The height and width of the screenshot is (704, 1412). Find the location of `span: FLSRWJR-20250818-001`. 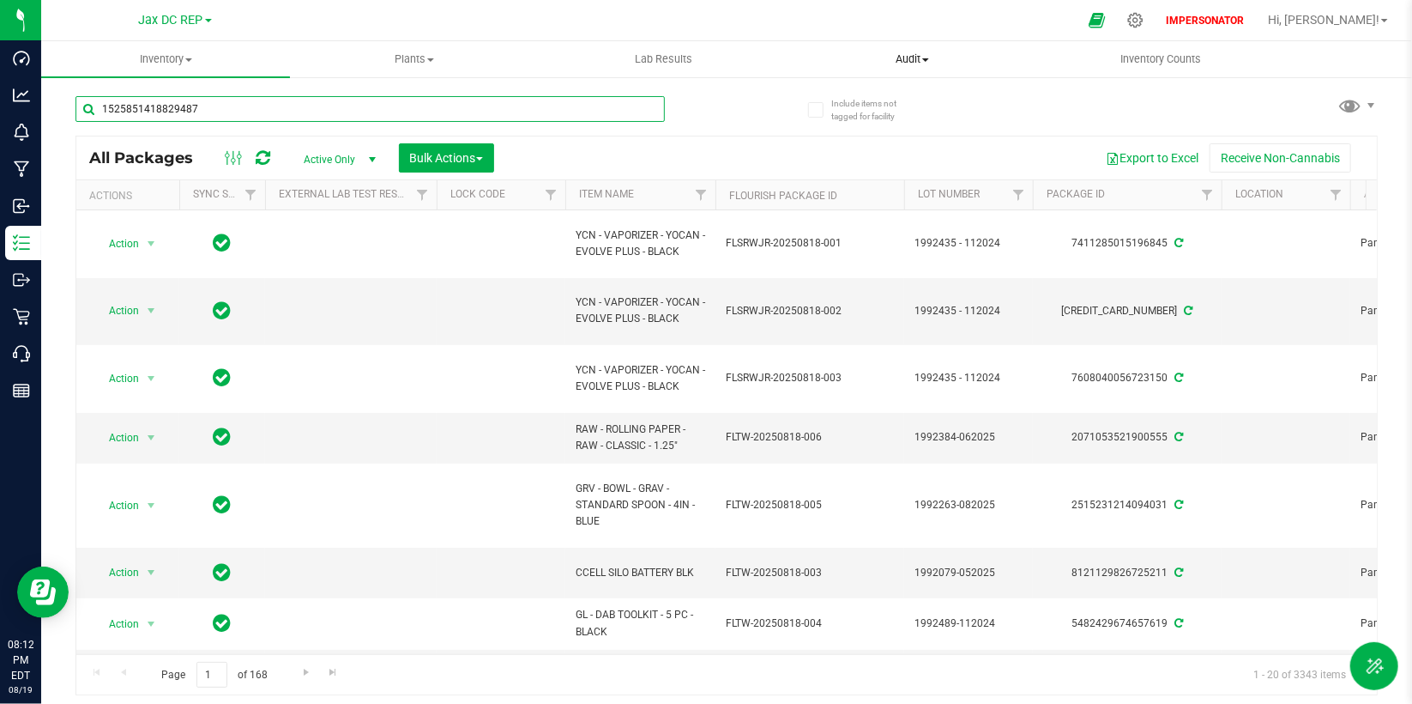

span: FLSRWJR-20250818-001 is located at coordinates (810, 243).